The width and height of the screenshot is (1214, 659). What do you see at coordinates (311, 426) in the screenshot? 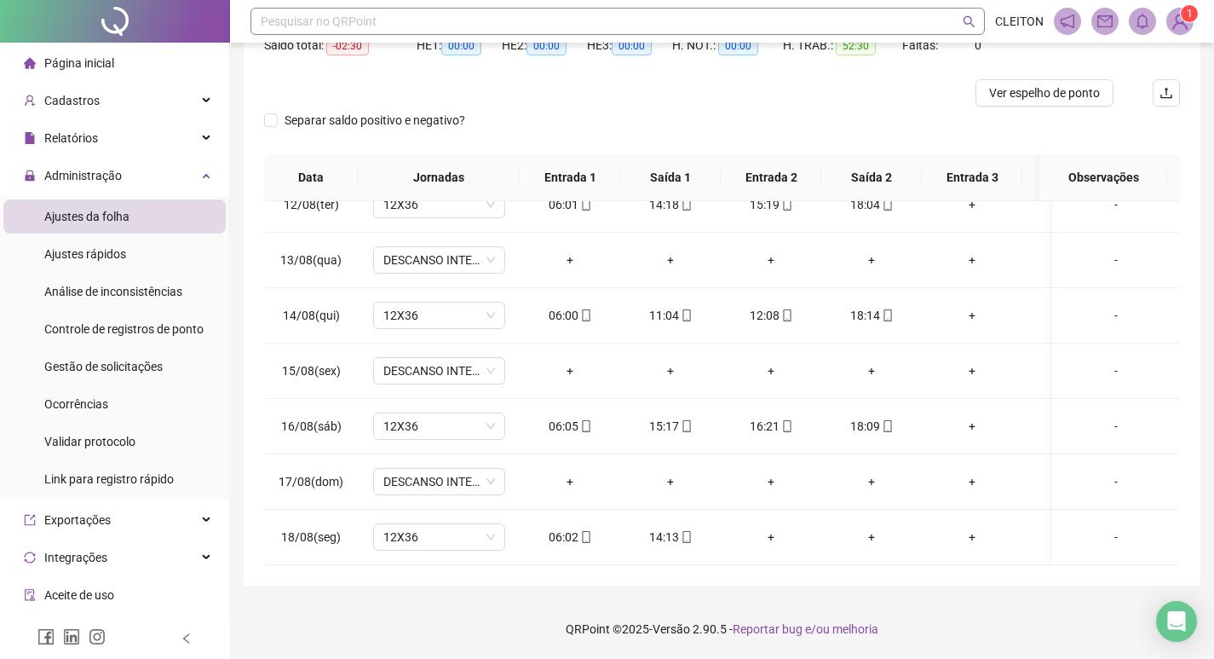
I see `span: 16/08(sáb)` at bounding box center [311, 426].